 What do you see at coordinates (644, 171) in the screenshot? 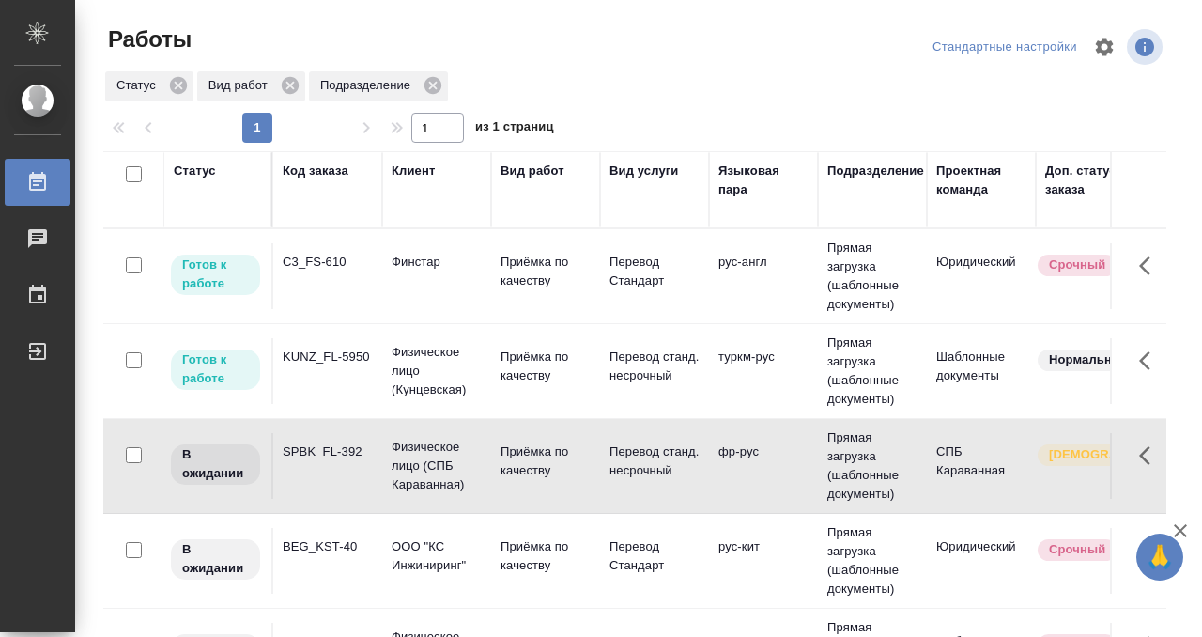
I see `div: Вид услуги` at bounding box center [644, 171].